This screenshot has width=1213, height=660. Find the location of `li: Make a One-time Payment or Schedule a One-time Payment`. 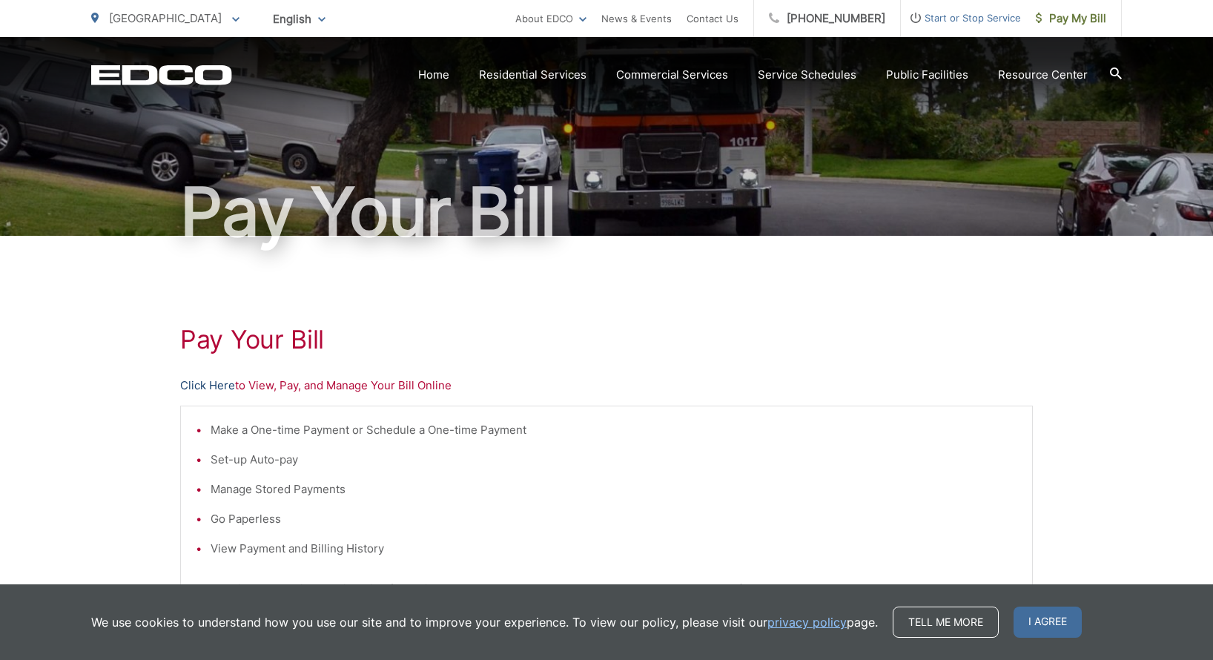

li: Make a One-time Payment or Schedule a One-time Payment is located at coordinates (614, 430).